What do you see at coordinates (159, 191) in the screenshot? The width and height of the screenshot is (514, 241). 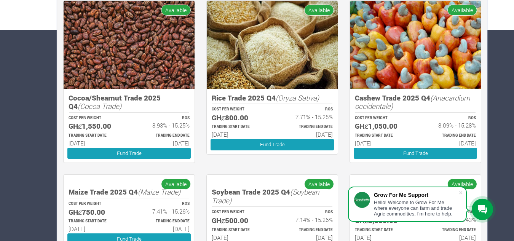 I see `i: (Maize Trade)` at bounding box center [159, 191].